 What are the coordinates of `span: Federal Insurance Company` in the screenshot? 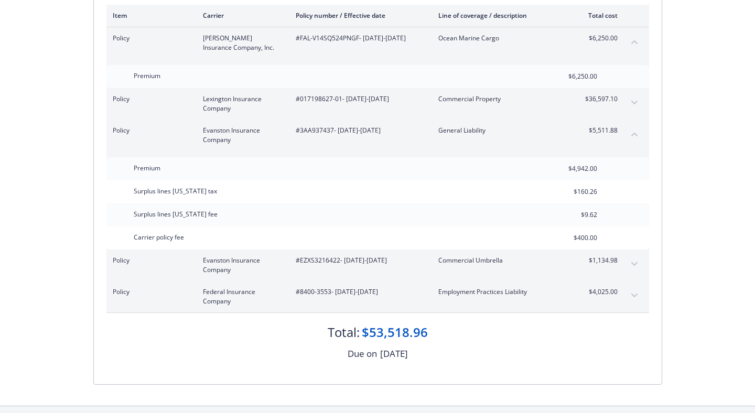 It's located at (241, 297).